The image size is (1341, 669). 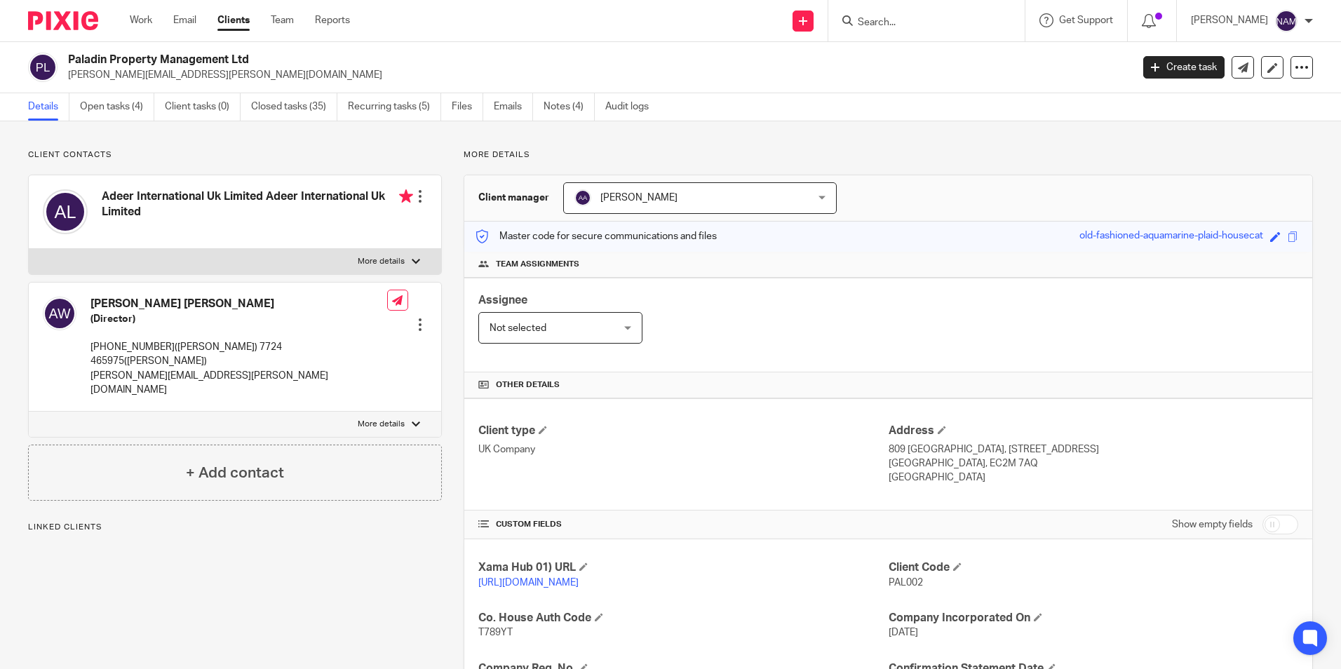 I want to click on div: old-fashioned-aquamarine-plaid-housecat, so click(x=1171, y=236).